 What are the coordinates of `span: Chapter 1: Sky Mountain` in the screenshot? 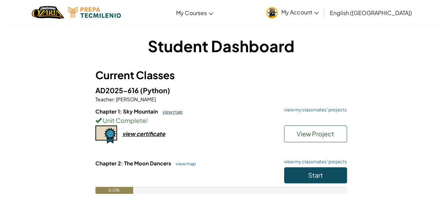 It's located at (127, 111).